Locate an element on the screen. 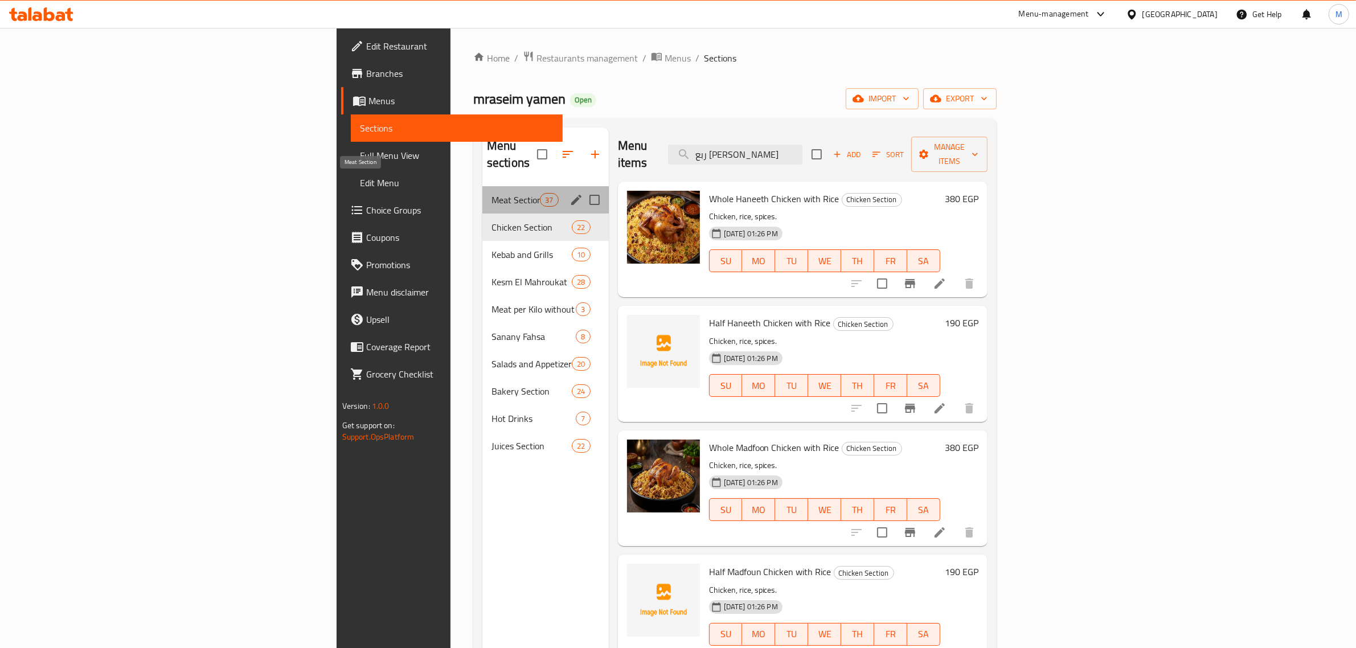 The width and height of the screenshot is (1356, 648). button: Add is located at coordinates (847, 154).